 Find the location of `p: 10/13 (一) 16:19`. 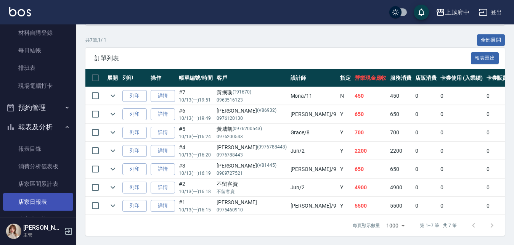

p: 10/13 (一) 16:19 is located at coordinates (196, 173).